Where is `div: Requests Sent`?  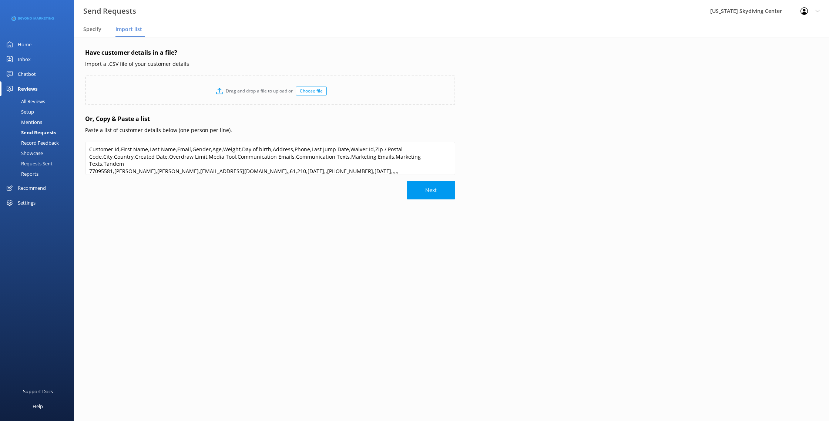 div: Requests Sent is located at coordinates (28, 163).